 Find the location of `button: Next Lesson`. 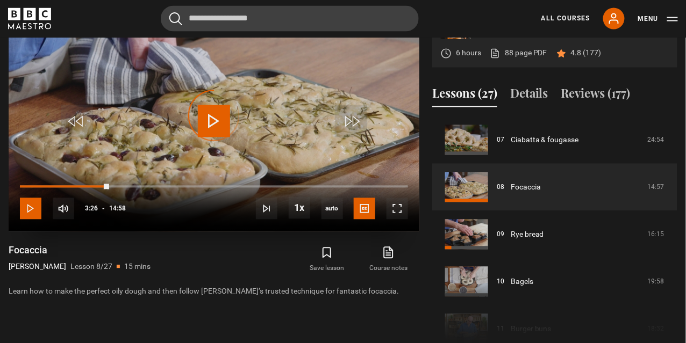

button: Next Lesson is located at coordinates (267, 209).